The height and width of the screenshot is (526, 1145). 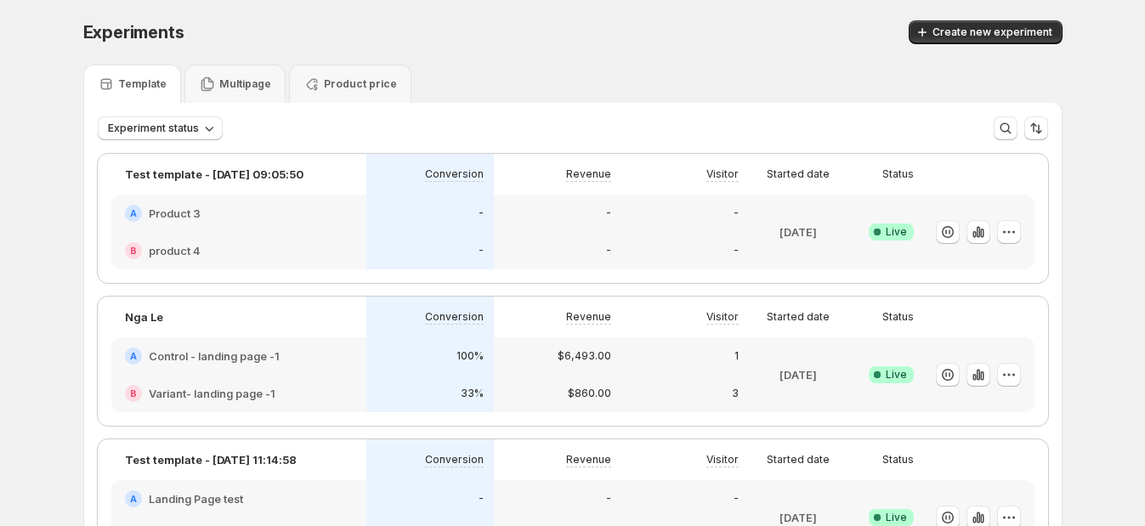 What do you see at coordinates (472, 394) in the screenshot?
I see `p: 33%` at bounding box center [472, 394].